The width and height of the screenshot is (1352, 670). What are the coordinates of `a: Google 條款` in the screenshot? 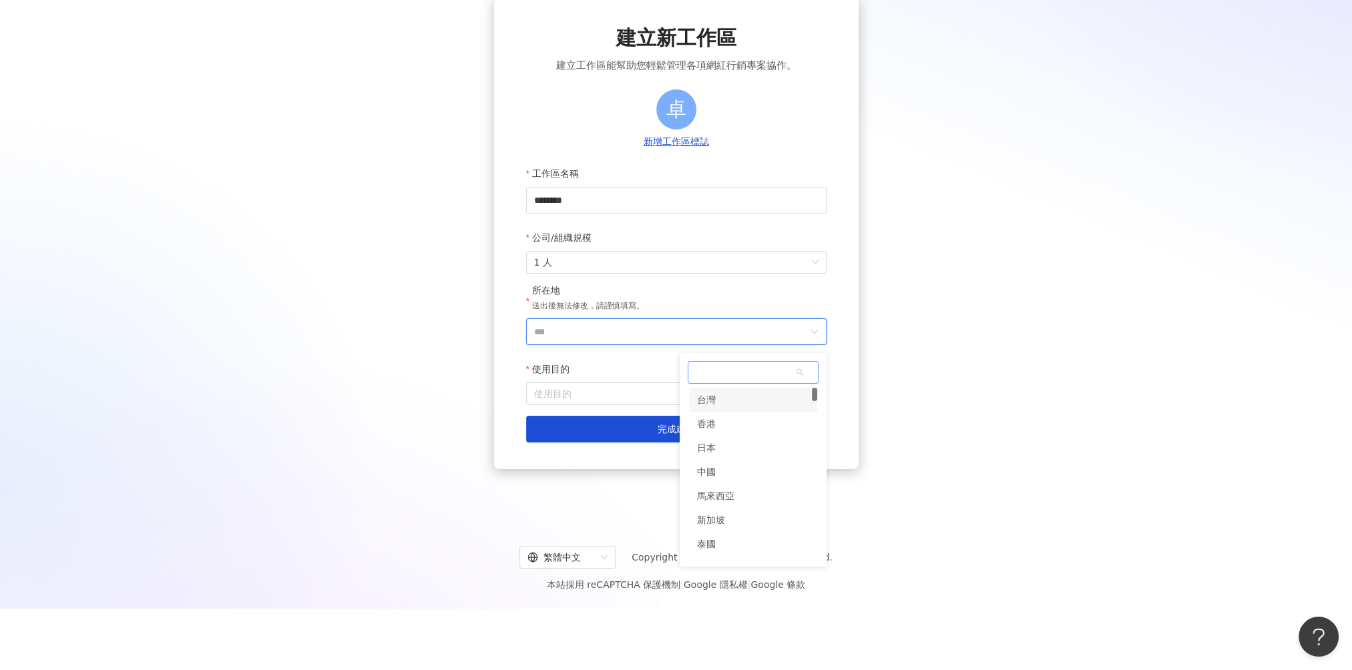 It's located at (778, 585).